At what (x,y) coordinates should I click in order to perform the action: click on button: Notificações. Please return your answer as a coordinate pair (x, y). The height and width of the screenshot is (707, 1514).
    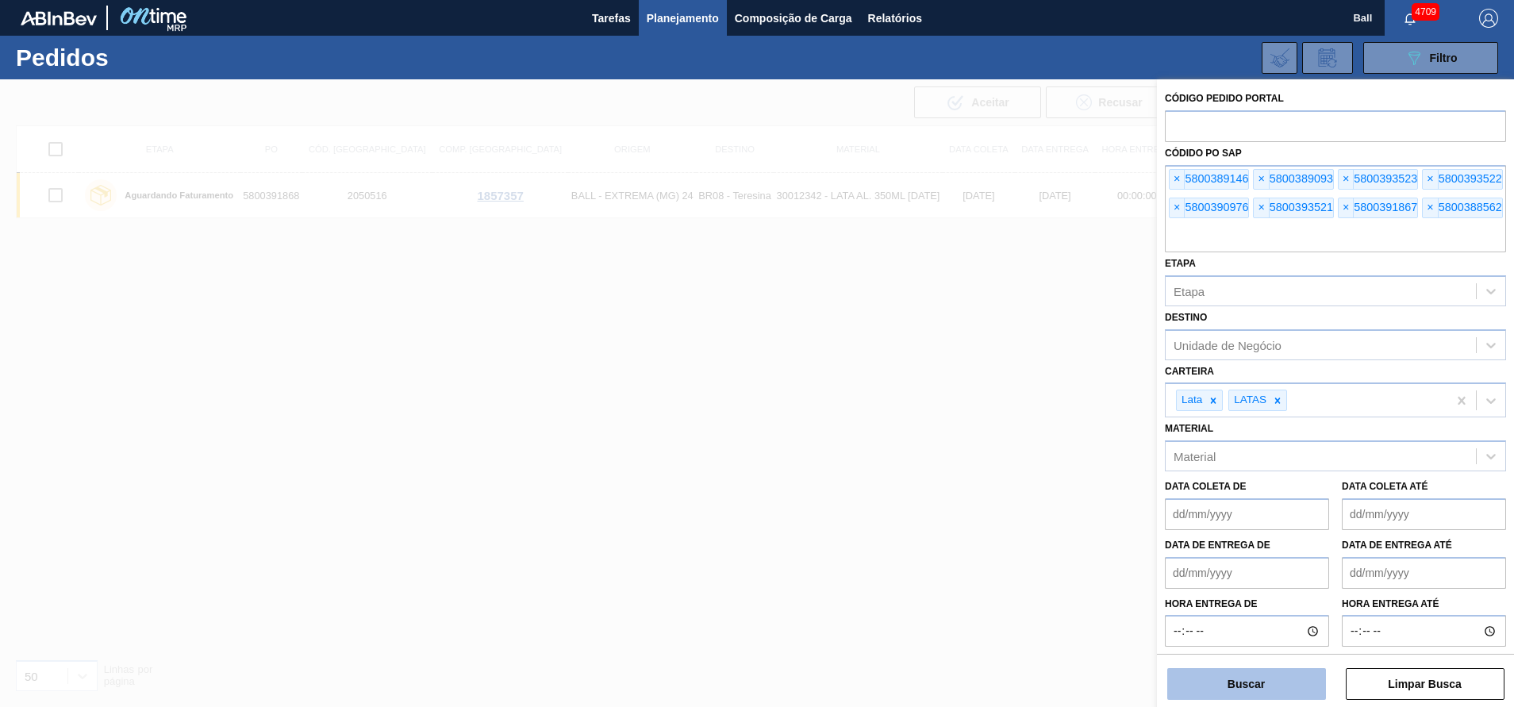
    Looking at the image, I should click on (1410, 18).